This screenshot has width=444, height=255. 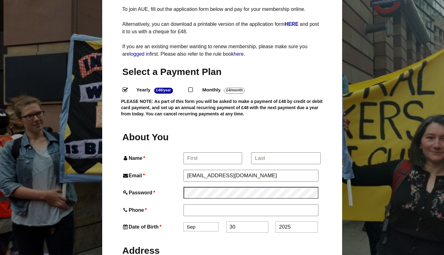 I want to click on a: here, so click(x=239, y=54).